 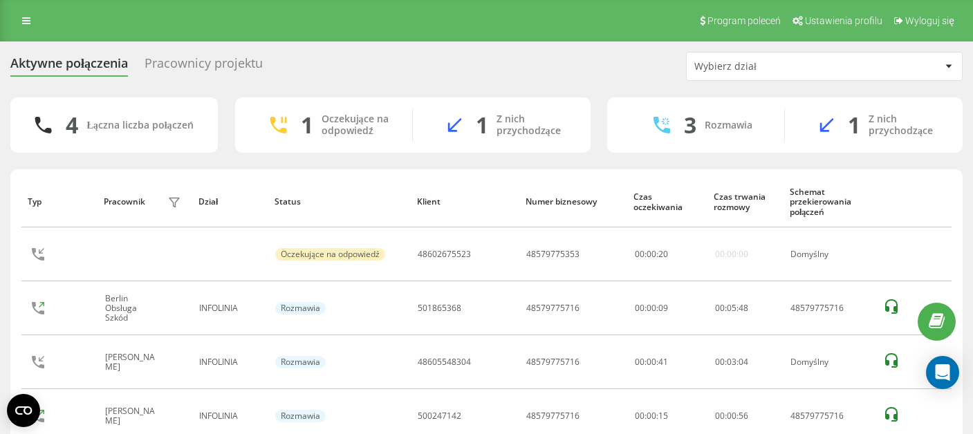 I want to click on span: 04, so click(x=743, y=362).